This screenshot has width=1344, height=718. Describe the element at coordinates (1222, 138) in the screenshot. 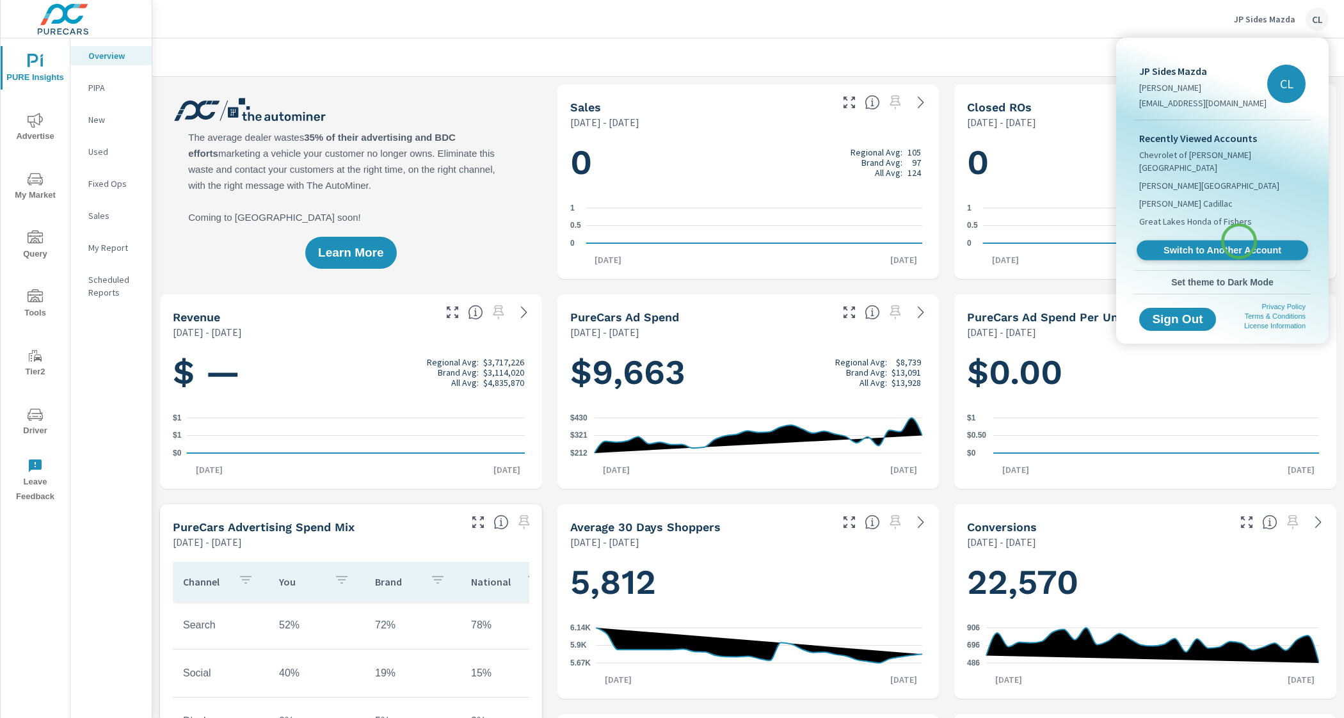

I see `p: Recently Viewed Accounts` at that location.